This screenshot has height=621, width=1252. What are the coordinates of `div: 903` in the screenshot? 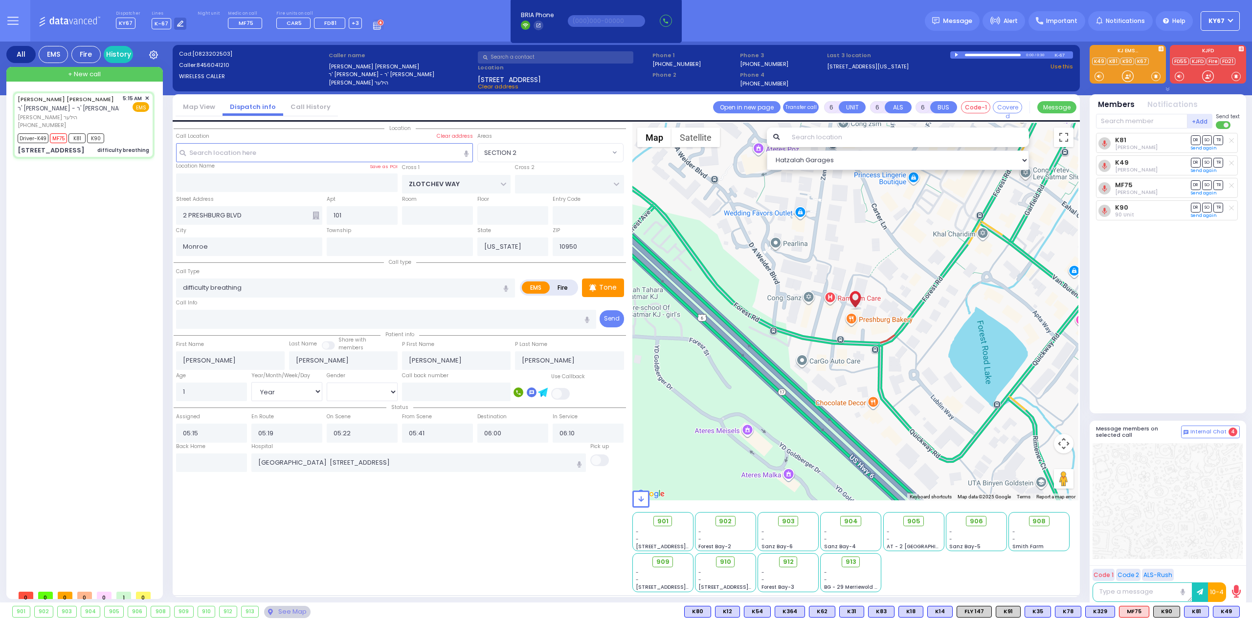 It's located at (67, 612).